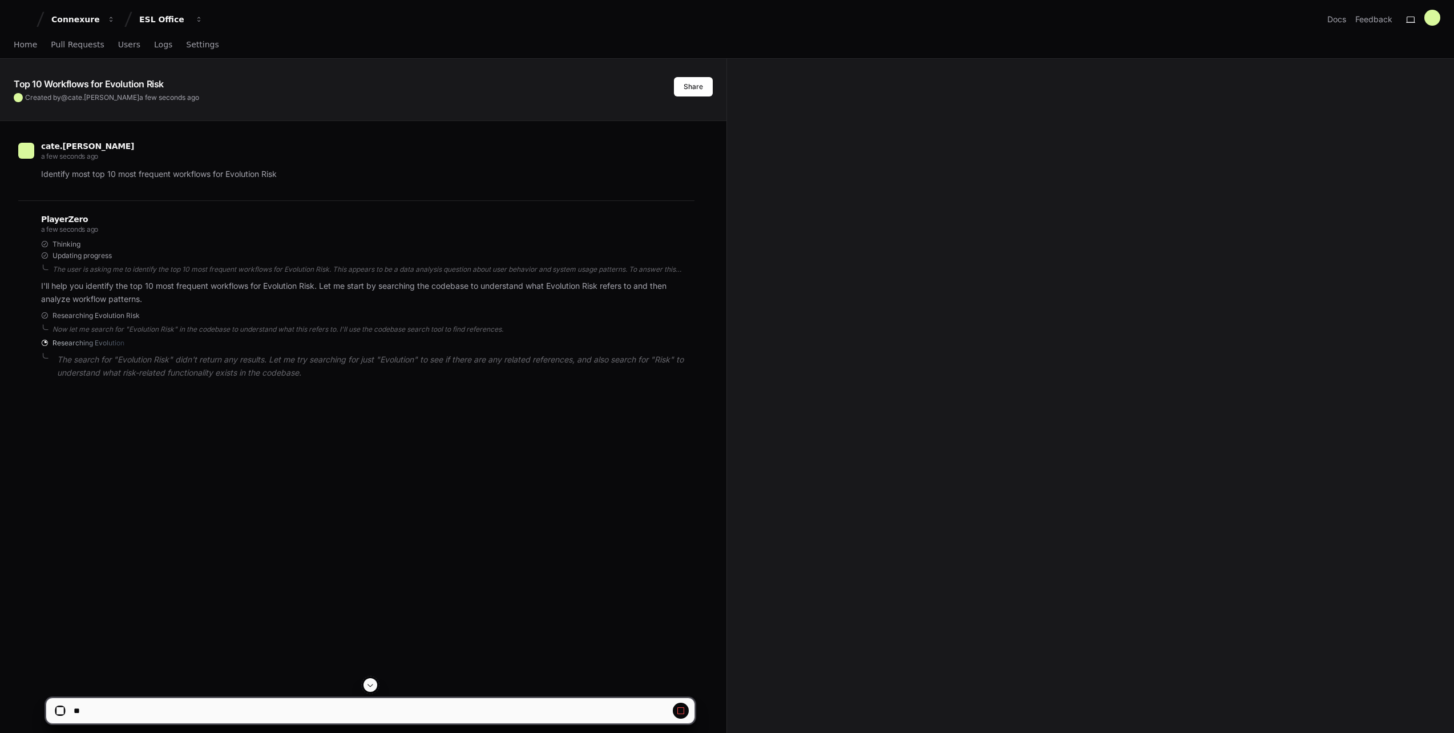 The width and height of the screenshot is (1454, 733). I want to click on button: ESL Office, so click(171, 19).